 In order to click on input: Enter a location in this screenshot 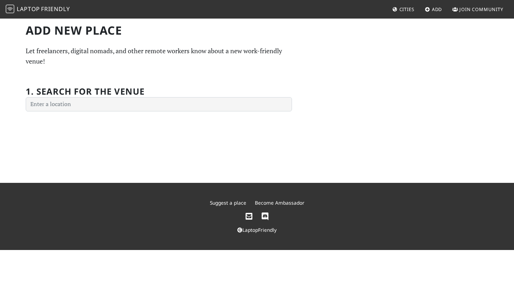, I will do `click(159, 104)`.